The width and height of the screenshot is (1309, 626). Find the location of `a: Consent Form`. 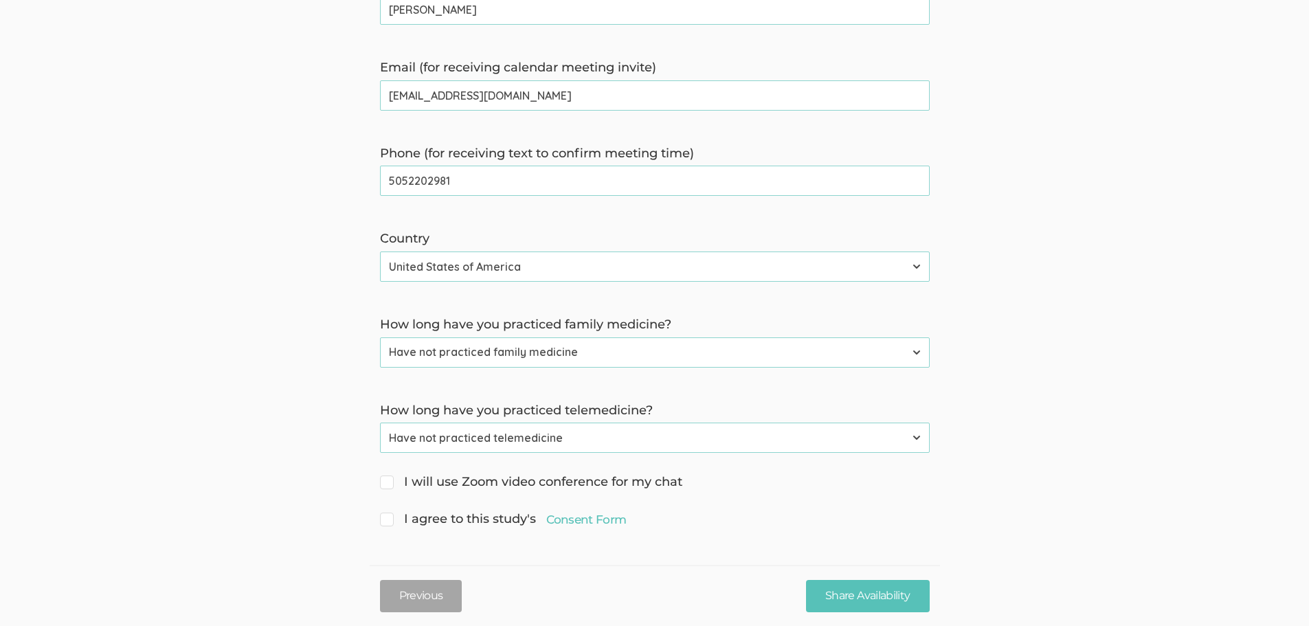

a: Consent Form is located at coordinates (586, 520).